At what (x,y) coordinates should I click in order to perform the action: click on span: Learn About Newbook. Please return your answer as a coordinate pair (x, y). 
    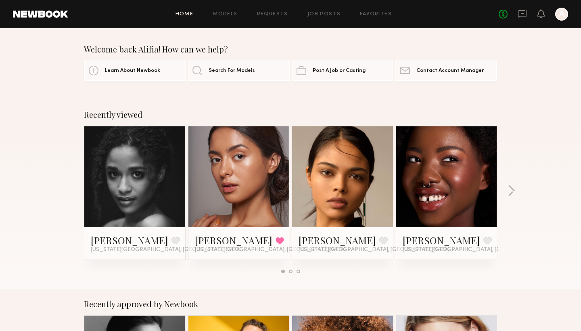
    Looking at the image, I should click on (132, 71).